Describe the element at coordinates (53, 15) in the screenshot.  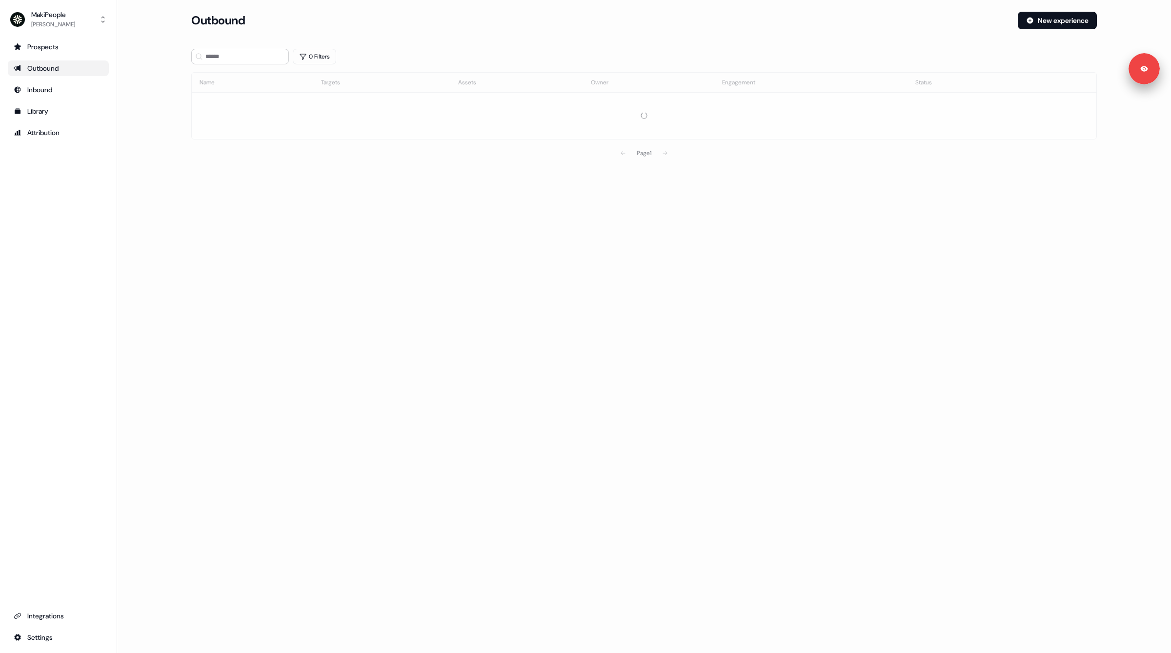
I see `div: MakiPeople` at that location.